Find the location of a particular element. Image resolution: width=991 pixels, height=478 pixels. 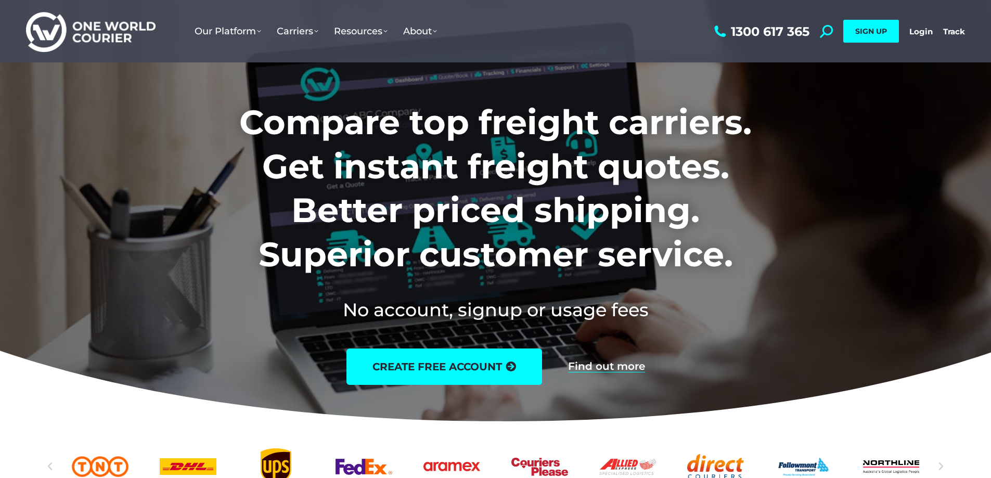

h2: No account, signup or usage fees is located at coordinates (495, 310).